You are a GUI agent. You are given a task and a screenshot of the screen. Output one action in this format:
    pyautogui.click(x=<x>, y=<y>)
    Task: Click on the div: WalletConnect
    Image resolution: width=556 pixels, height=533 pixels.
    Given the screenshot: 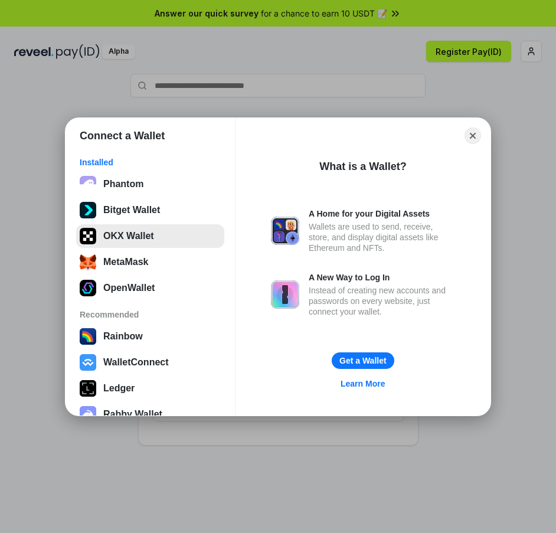 What is the action you would take?
    pyautogui.click(x=136, y=362)
    